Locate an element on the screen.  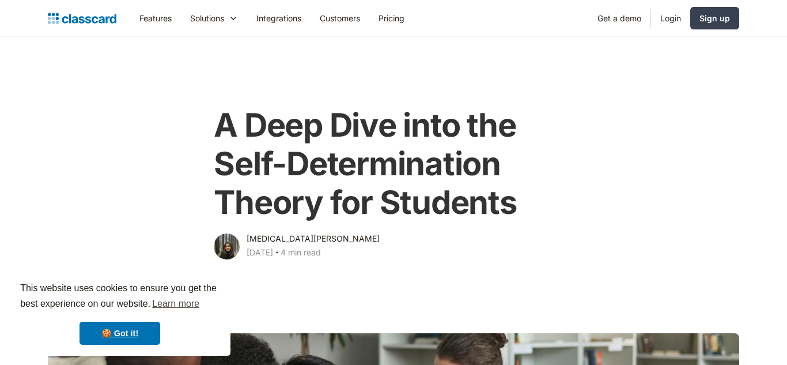
a: Sign up is located at coordinates (715, 18).